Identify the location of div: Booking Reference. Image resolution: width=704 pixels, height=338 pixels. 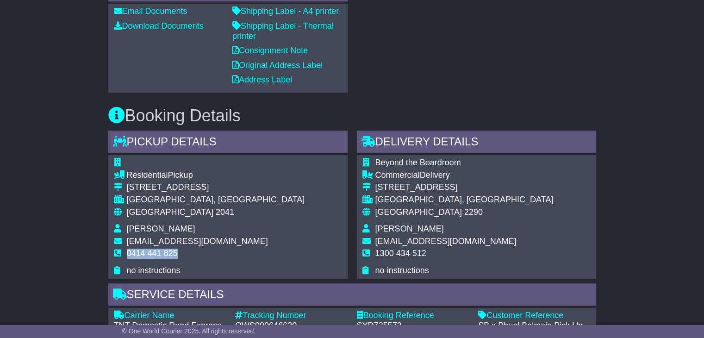
(413, 316).